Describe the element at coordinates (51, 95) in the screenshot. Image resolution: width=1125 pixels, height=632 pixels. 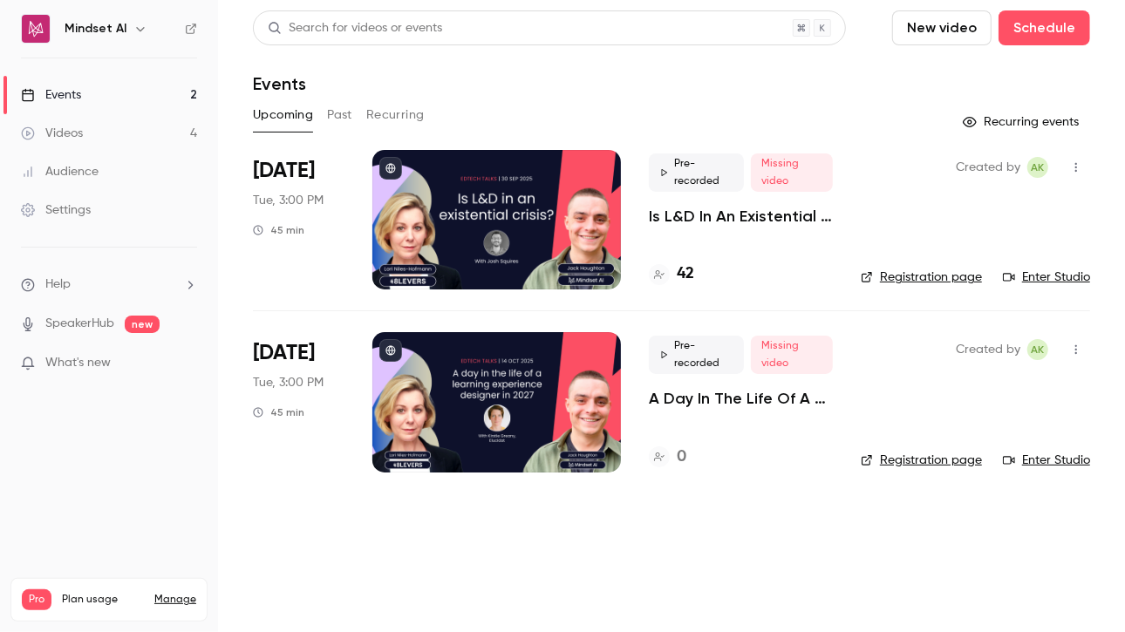
I see `div: Events` at that location.